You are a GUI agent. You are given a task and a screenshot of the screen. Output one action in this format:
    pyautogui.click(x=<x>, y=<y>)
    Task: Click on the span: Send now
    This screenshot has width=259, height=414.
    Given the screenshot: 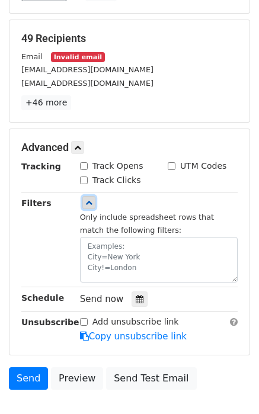 What is the action you would take?
    pyautogui.click(x=102, y=299)
    